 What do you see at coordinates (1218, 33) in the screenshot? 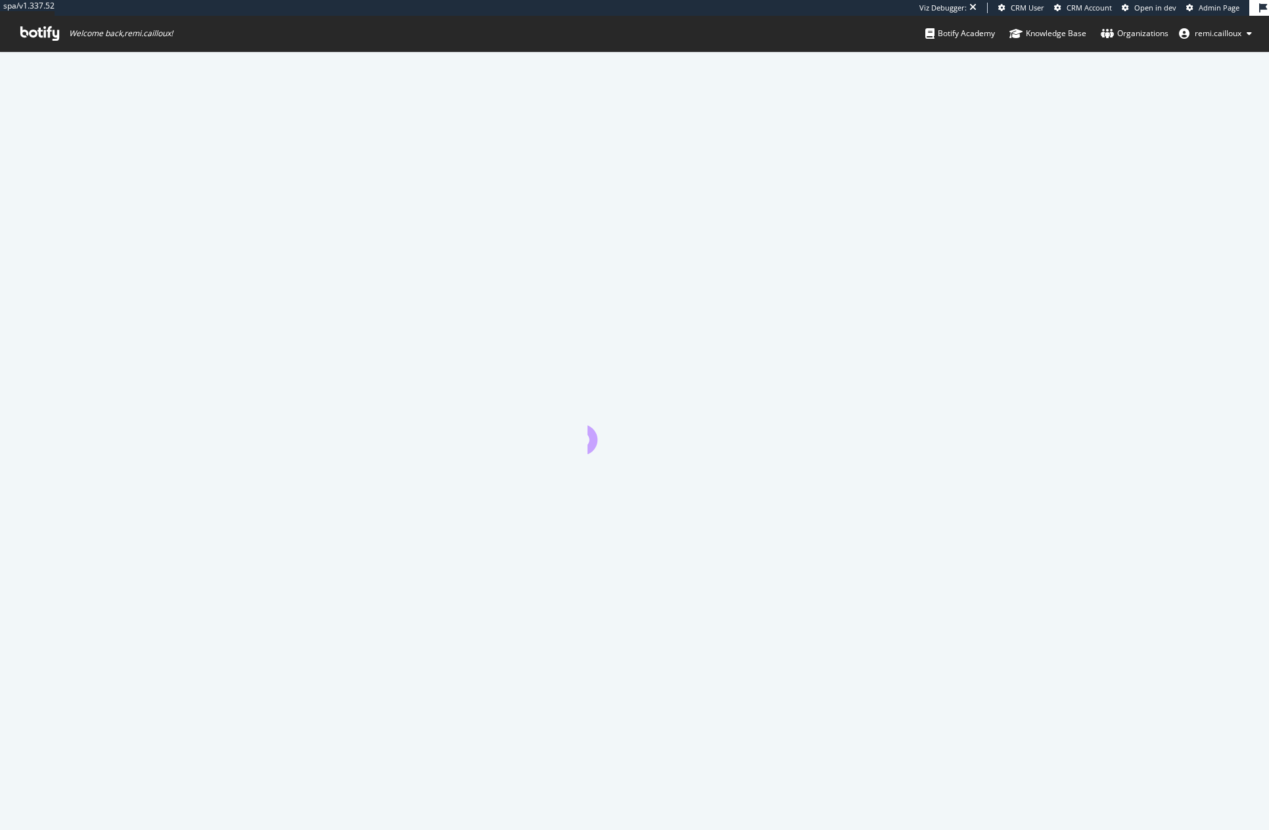
I see `span: remi.cailloux` at bounding box center [1218, 33].